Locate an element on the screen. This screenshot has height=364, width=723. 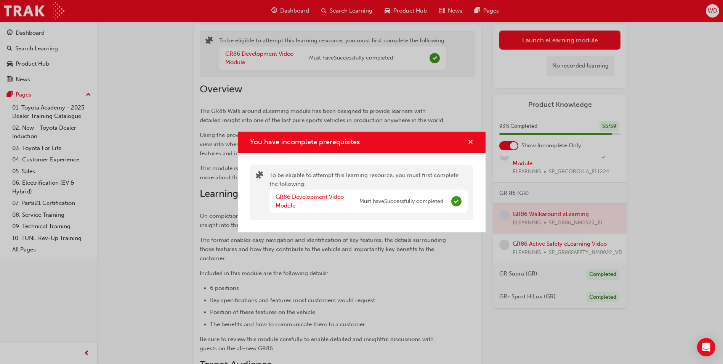
span: Must have Successfully completed is located at coordinates (401, 201).